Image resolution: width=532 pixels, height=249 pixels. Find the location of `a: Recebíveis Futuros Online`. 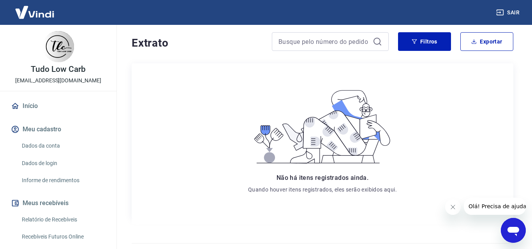

a: Recebíveis Futuros Online is located at coordinates (63, 237).